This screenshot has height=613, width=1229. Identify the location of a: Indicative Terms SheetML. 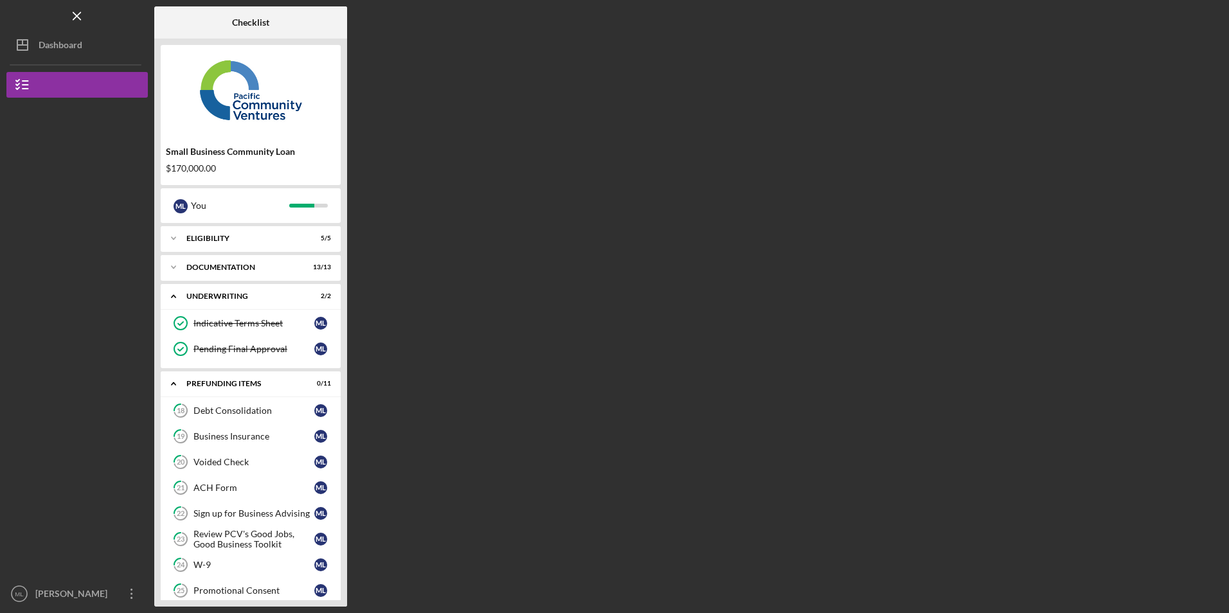
(251, 323).